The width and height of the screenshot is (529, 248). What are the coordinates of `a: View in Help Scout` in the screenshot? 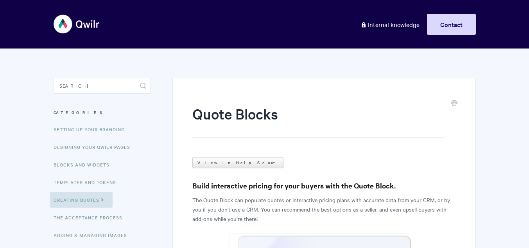 It's located at (238, 162).